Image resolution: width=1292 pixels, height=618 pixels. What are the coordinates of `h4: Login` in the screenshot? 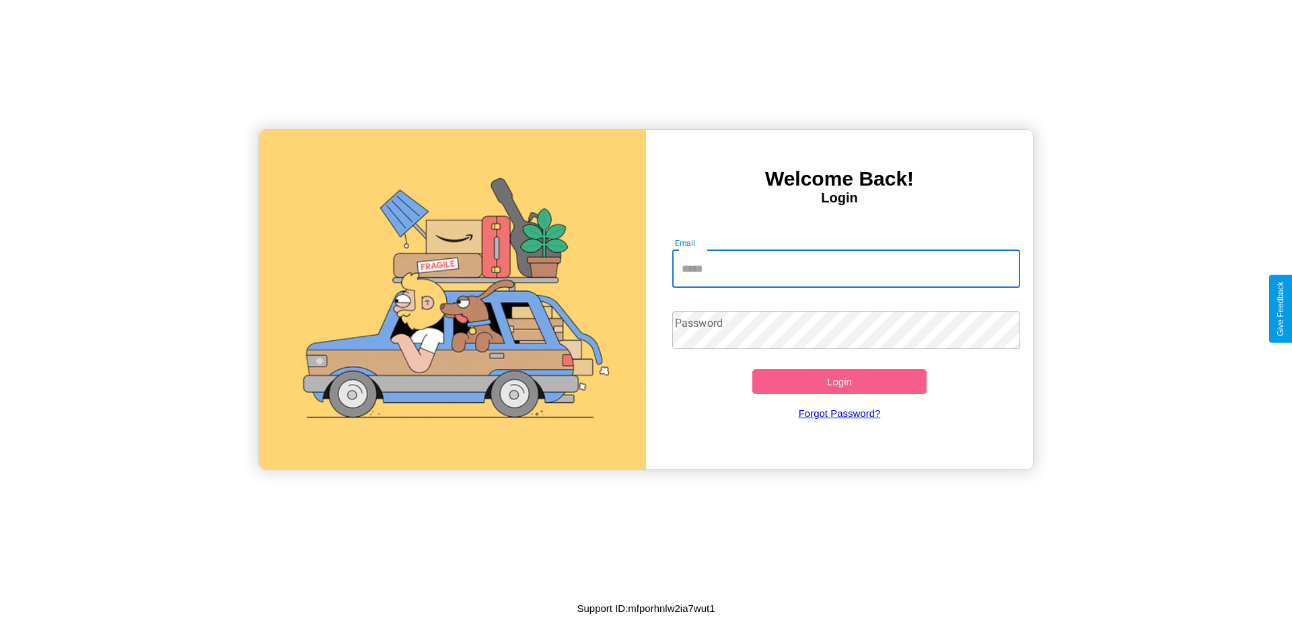 It's located at (839, 198).